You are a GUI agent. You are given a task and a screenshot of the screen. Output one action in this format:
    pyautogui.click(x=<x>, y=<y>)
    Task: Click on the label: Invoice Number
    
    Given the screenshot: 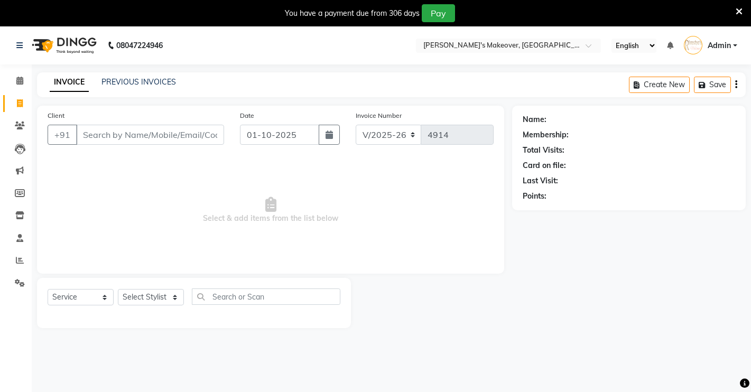 What is the action you would take?
    pyautogui.click(x=379, y=116)
    